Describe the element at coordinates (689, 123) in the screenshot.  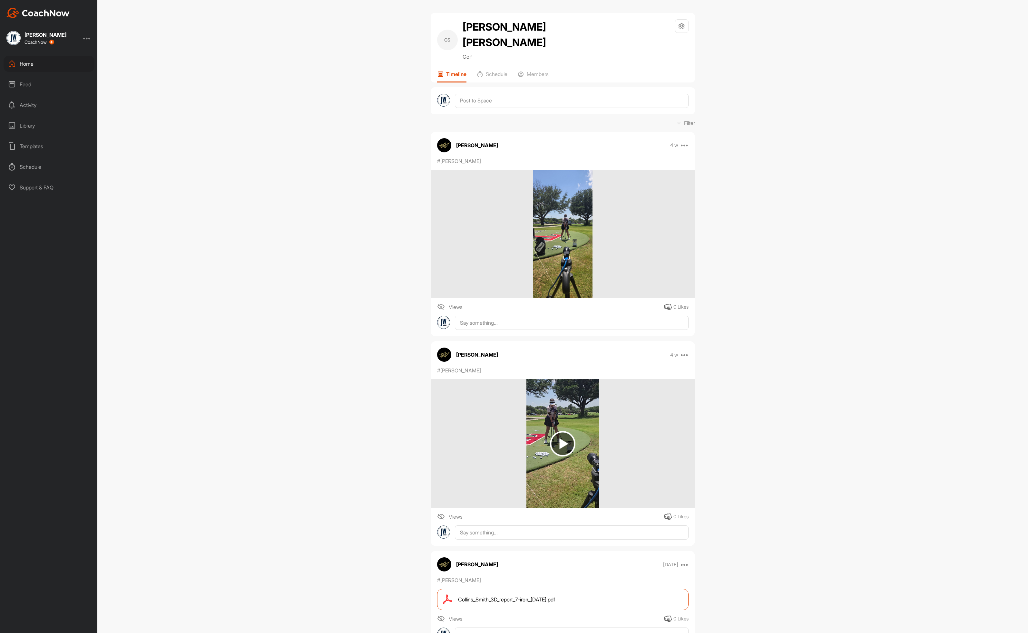
I see `p: Filter` at that location.